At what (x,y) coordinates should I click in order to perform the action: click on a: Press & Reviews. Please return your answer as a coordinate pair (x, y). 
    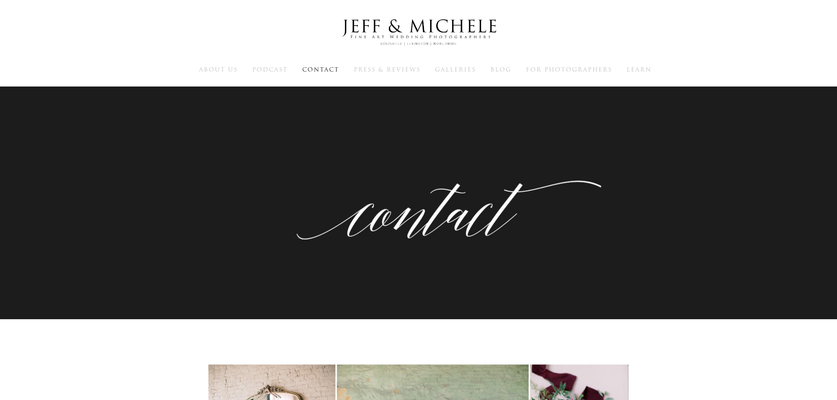
    Looking at the image, I should click on (387, 69).